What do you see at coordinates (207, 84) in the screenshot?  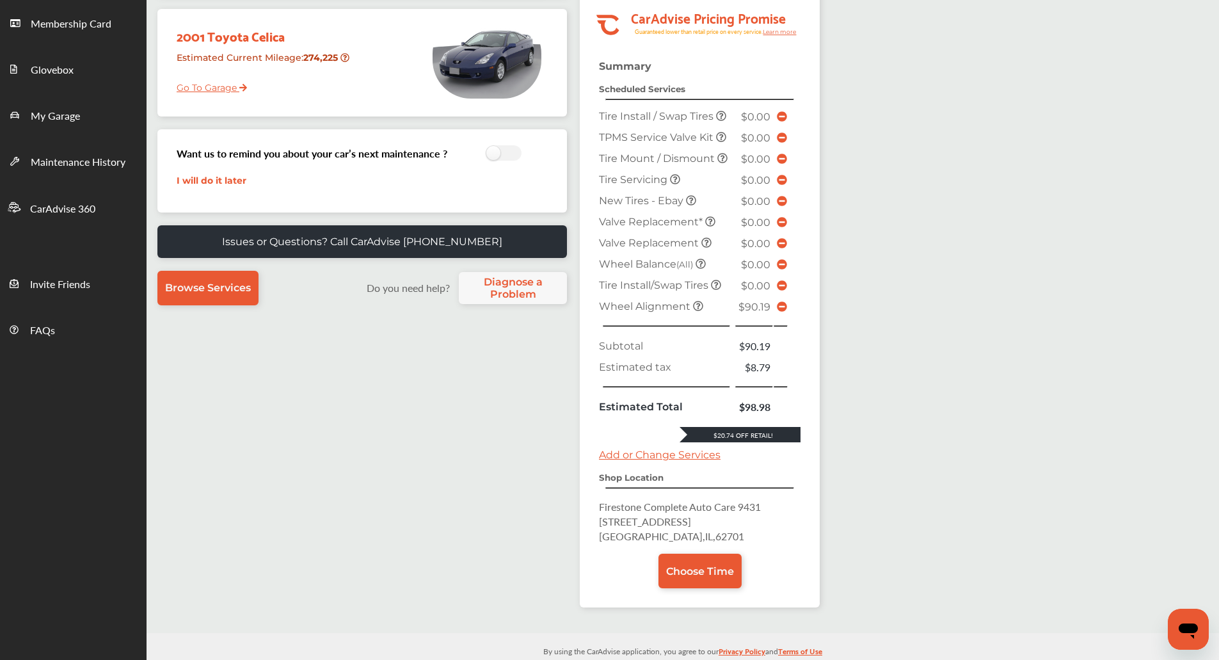 I see `a: Go To Garage` at bounding box center [207, 84].